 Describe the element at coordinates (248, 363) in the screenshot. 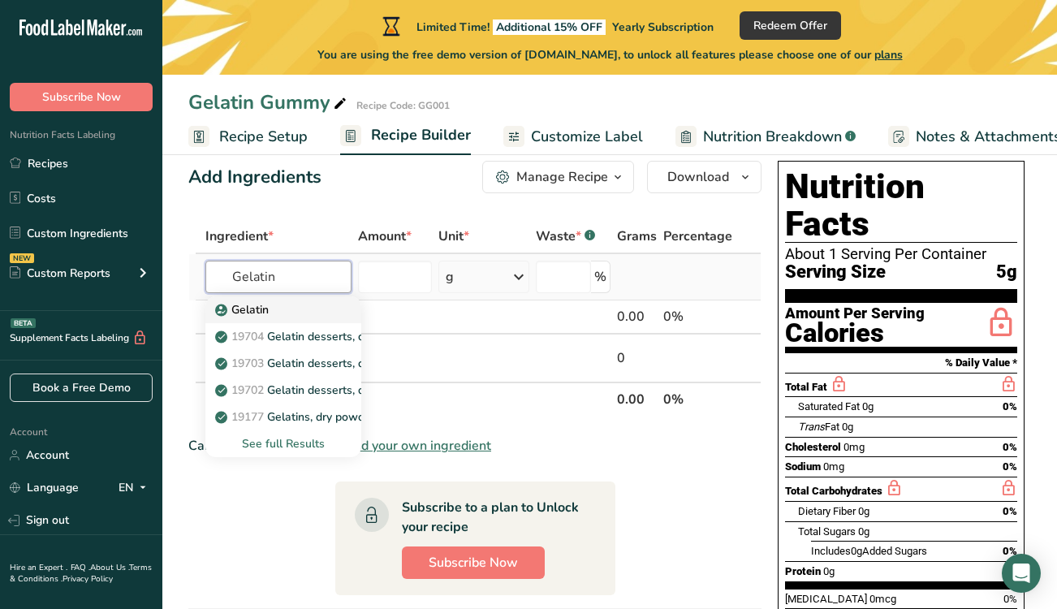

I see `span: 19703` at that location.